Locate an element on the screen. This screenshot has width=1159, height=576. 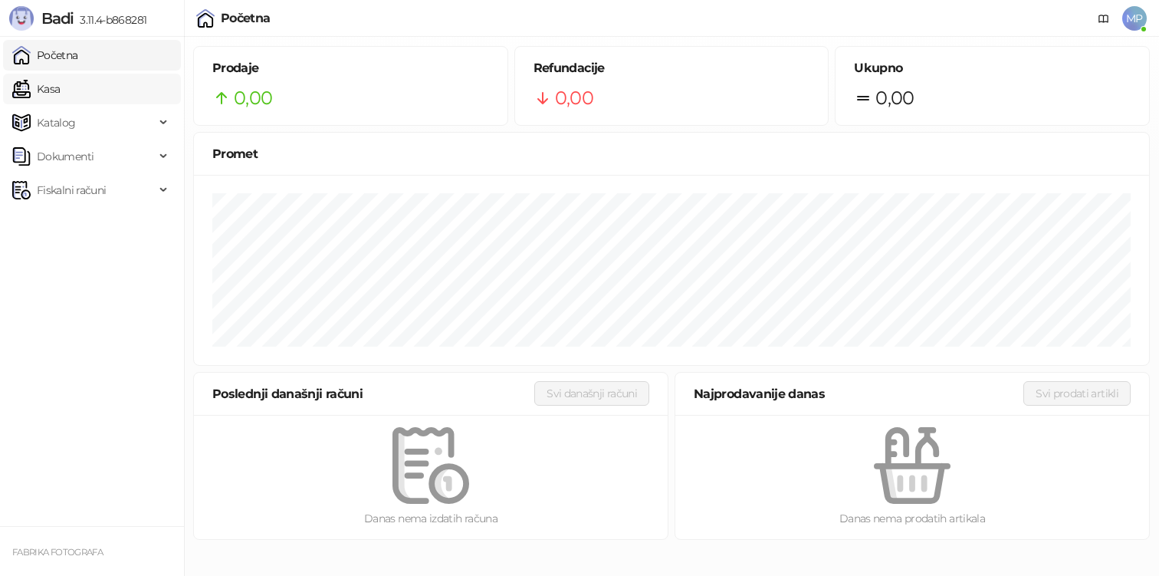
div: Danas nema prodatih artikala is located at coordinates (912, 518).